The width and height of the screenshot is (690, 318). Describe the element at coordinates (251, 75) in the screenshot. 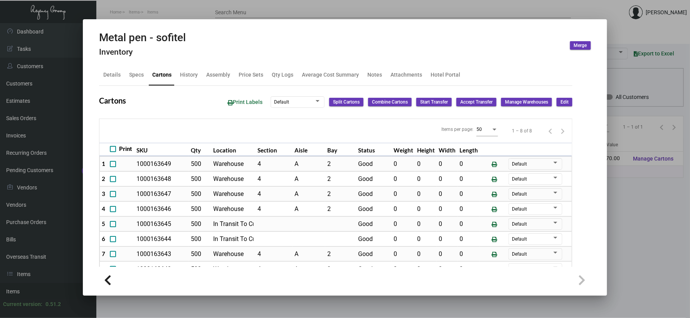

I see `div: Price Sets` at that location.